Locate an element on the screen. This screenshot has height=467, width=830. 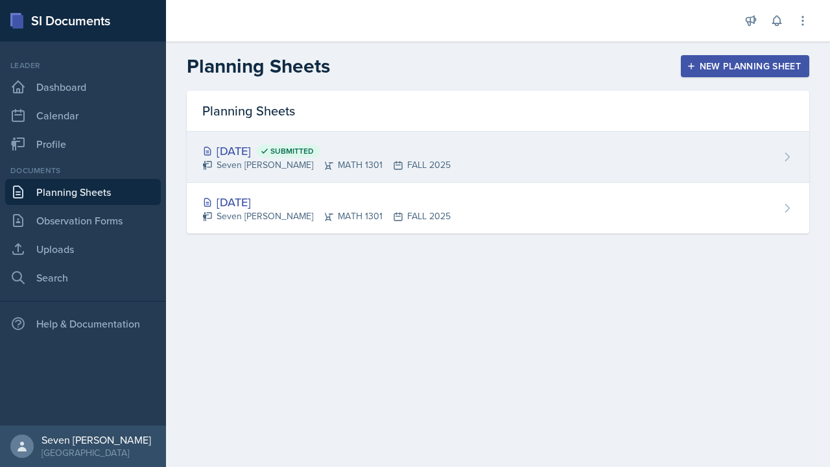
div: Help & Documentation is located at coordinates (83, 324).